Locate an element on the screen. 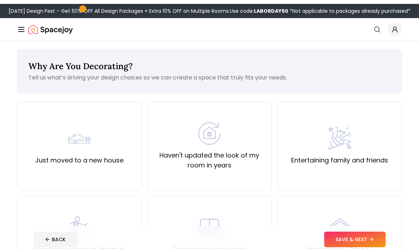  img: Entertaining family and friends is located at coordinates (340, 135).